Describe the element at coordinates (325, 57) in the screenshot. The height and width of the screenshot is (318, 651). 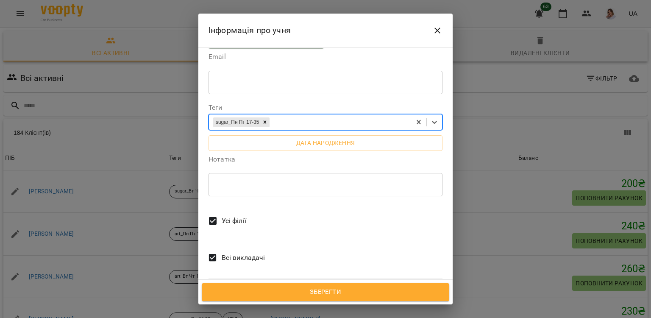
I see `label: Email` at that location.